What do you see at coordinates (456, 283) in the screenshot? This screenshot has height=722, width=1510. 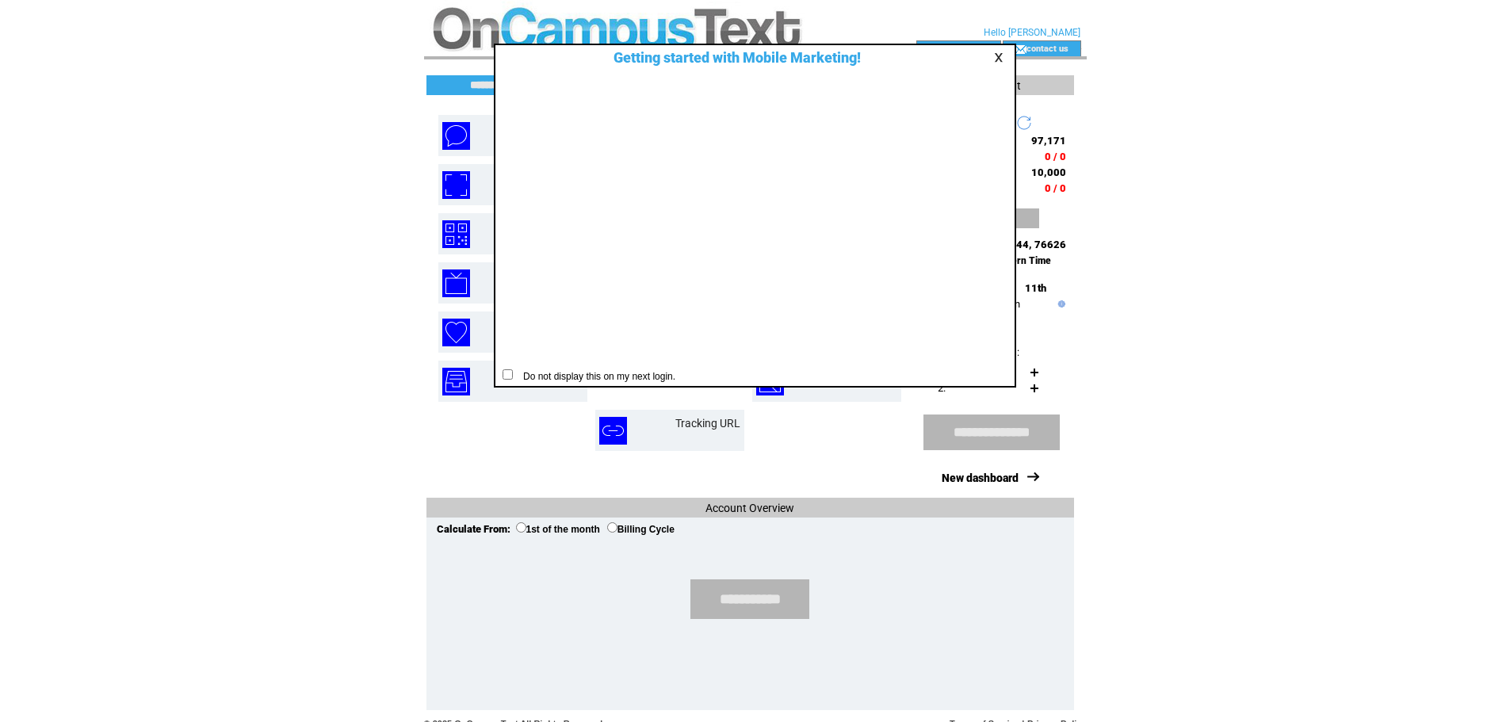 I see `img: text-to-screen.png` at bounding box center [456, 283].